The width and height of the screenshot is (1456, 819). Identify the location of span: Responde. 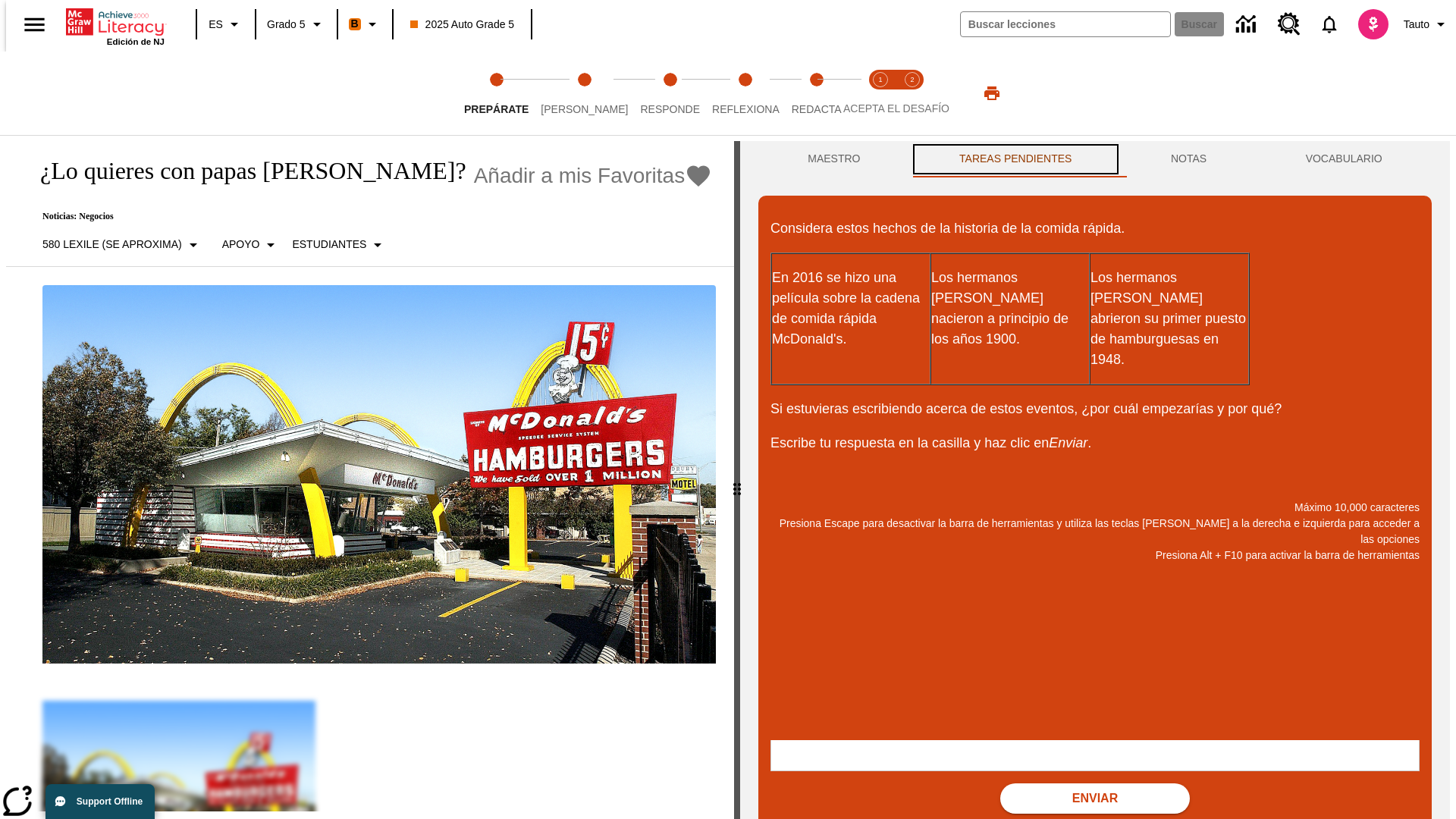
(669, 109).